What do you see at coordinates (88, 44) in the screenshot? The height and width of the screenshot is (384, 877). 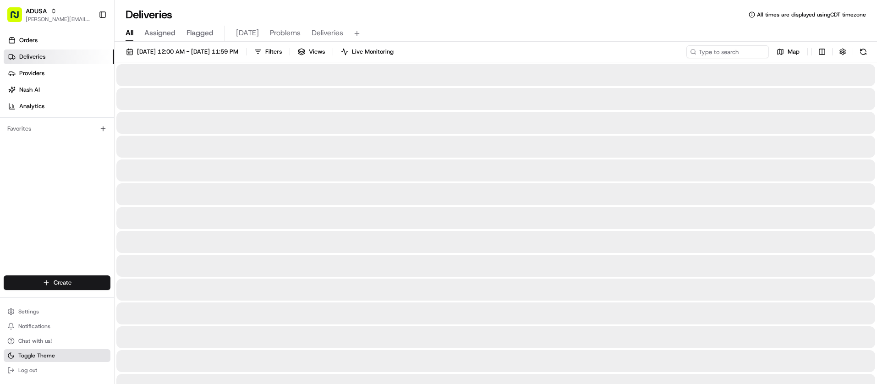 I see `p: Welcome 👋` at bounding box center [88, 44].